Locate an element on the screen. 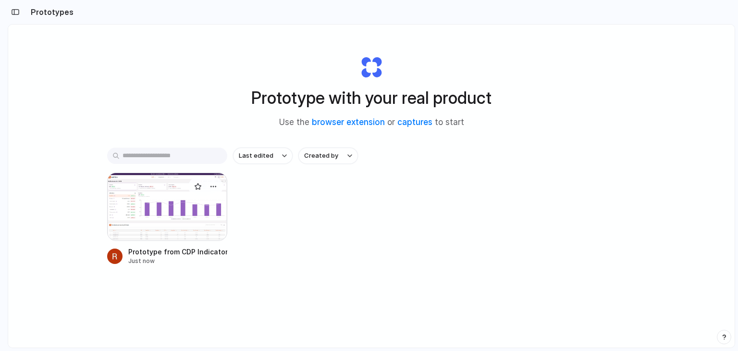  span: Last edited is located at coordinates (256, 156).